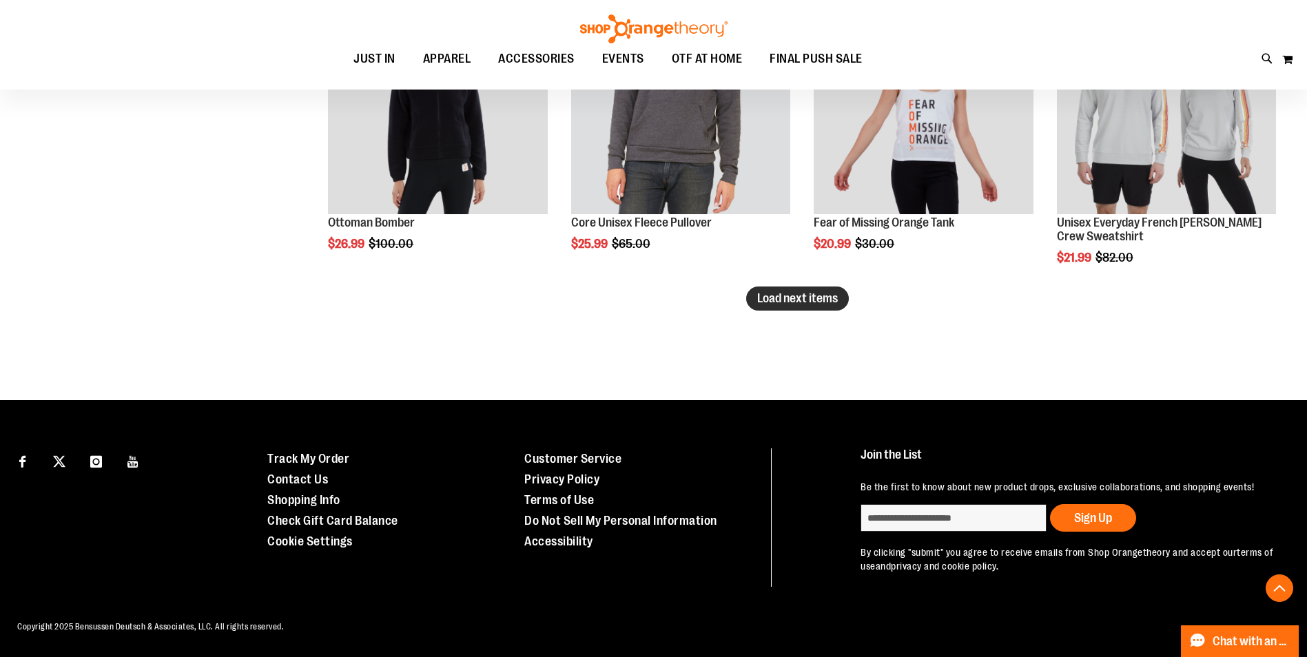 The width and height of the screenshot is (1307, 657). I want to click on a: privacy and cookie policy., so click(944, 566).